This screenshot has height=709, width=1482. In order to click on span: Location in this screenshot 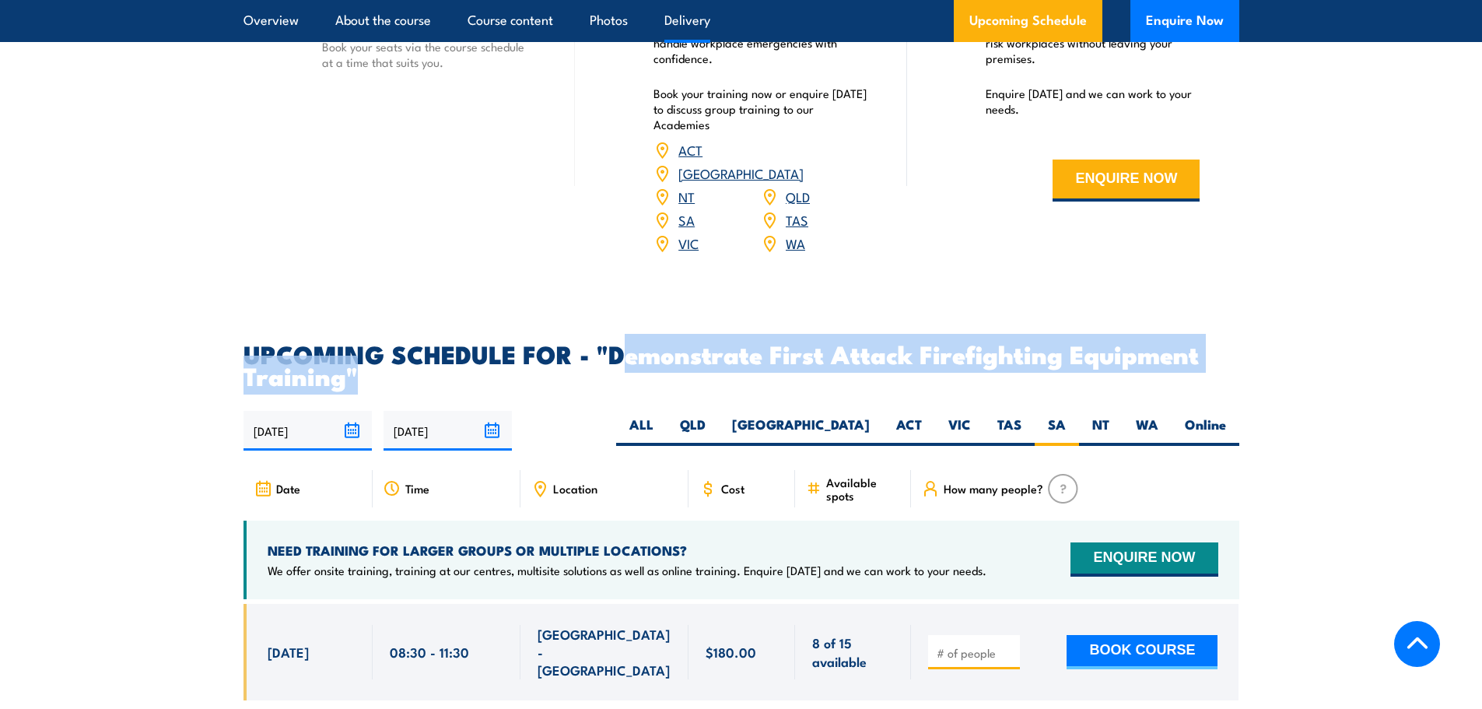, I will do `click(575, 488)`.